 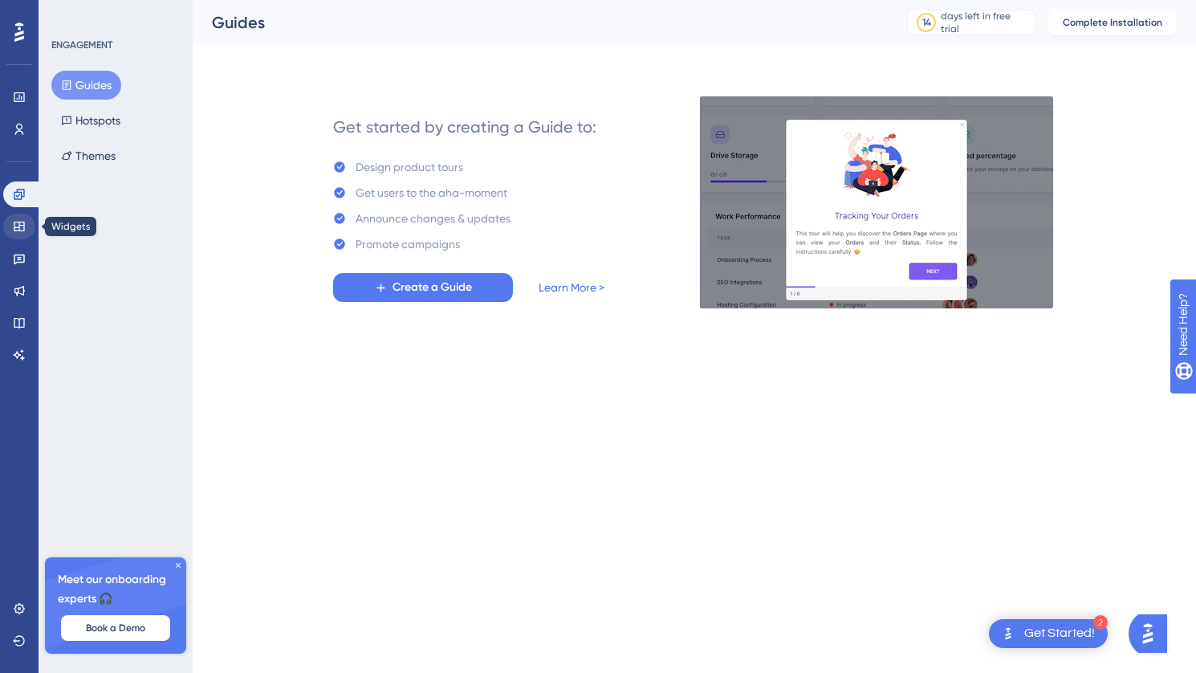 What do you see at coordinates (88, 156) in the screenshot?
I see `button: Themes` at bounding box center [88, 156].